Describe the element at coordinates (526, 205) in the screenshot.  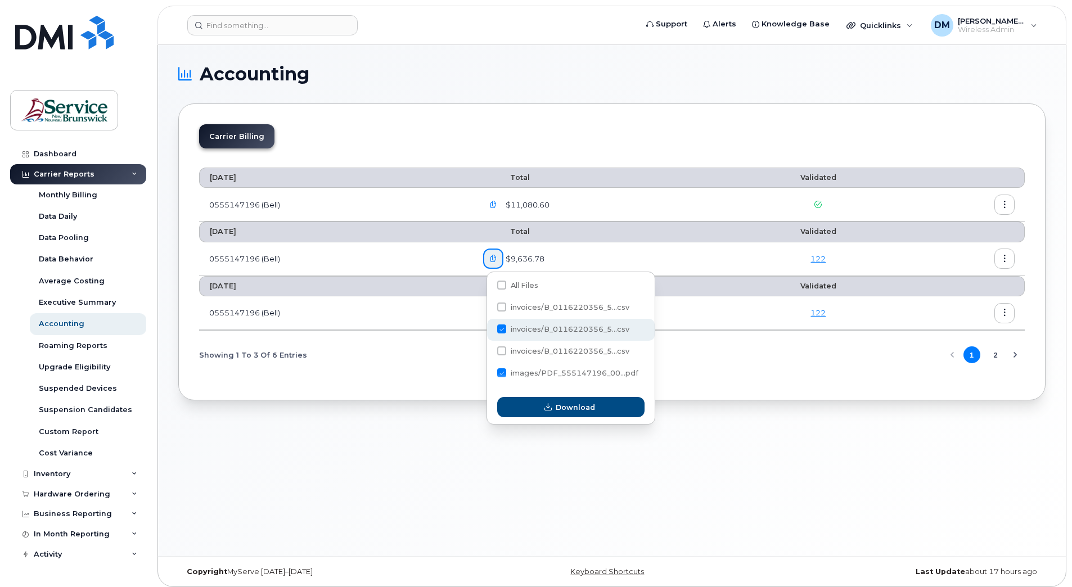
I see `span: $11,080.60` at that location.